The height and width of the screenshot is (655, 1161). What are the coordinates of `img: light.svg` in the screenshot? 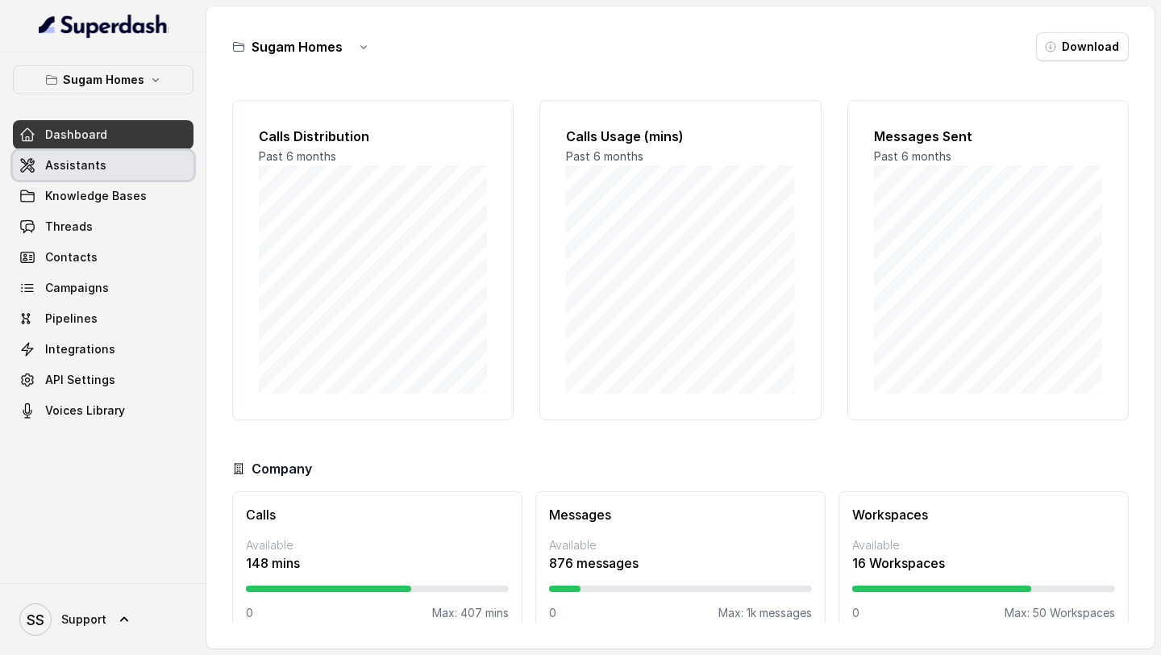 It's located at (103, 26).